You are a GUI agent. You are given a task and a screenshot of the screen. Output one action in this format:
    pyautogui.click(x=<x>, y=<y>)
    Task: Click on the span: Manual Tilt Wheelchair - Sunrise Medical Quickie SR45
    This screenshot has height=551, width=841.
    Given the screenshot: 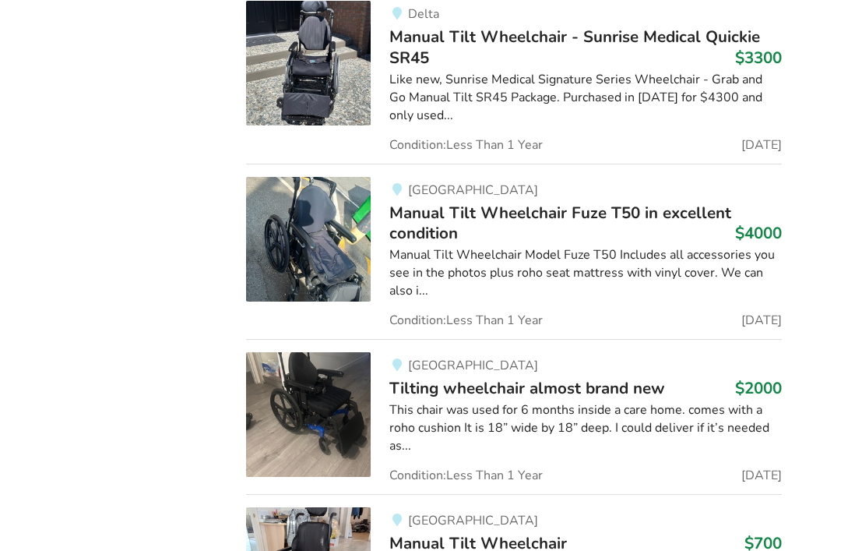 What is the action you would take?
    pyautogui.click(x=575, y=47)
    